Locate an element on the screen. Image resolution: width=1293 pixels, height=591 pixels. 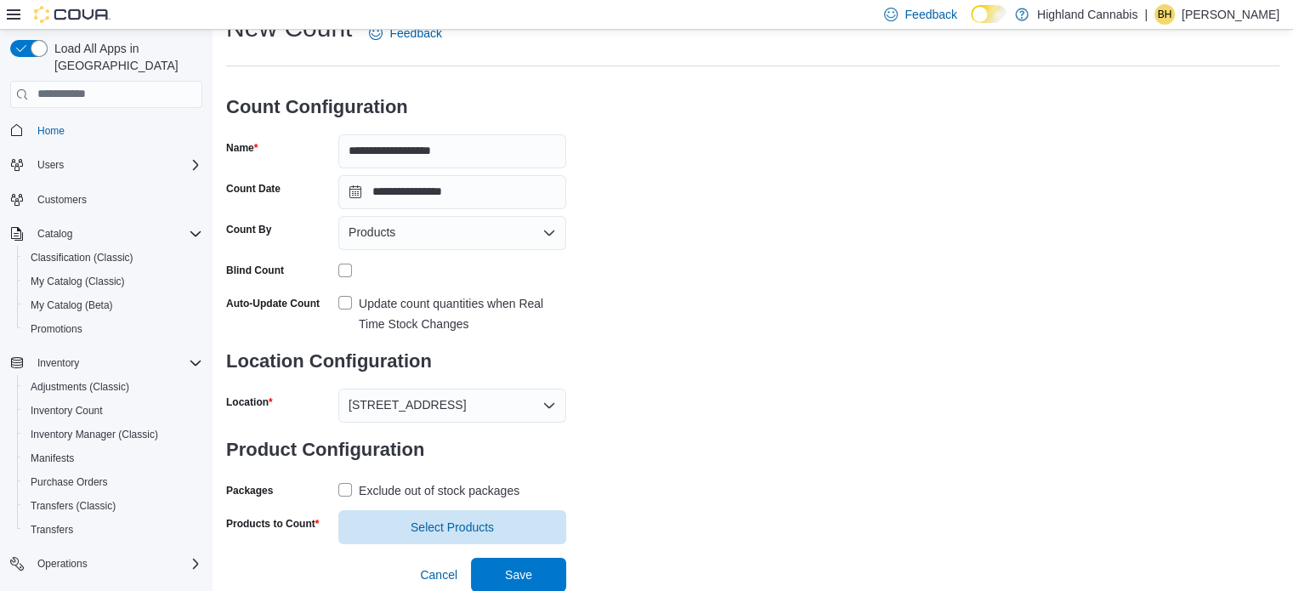
a: Customers is located at coordinates (62, 200).